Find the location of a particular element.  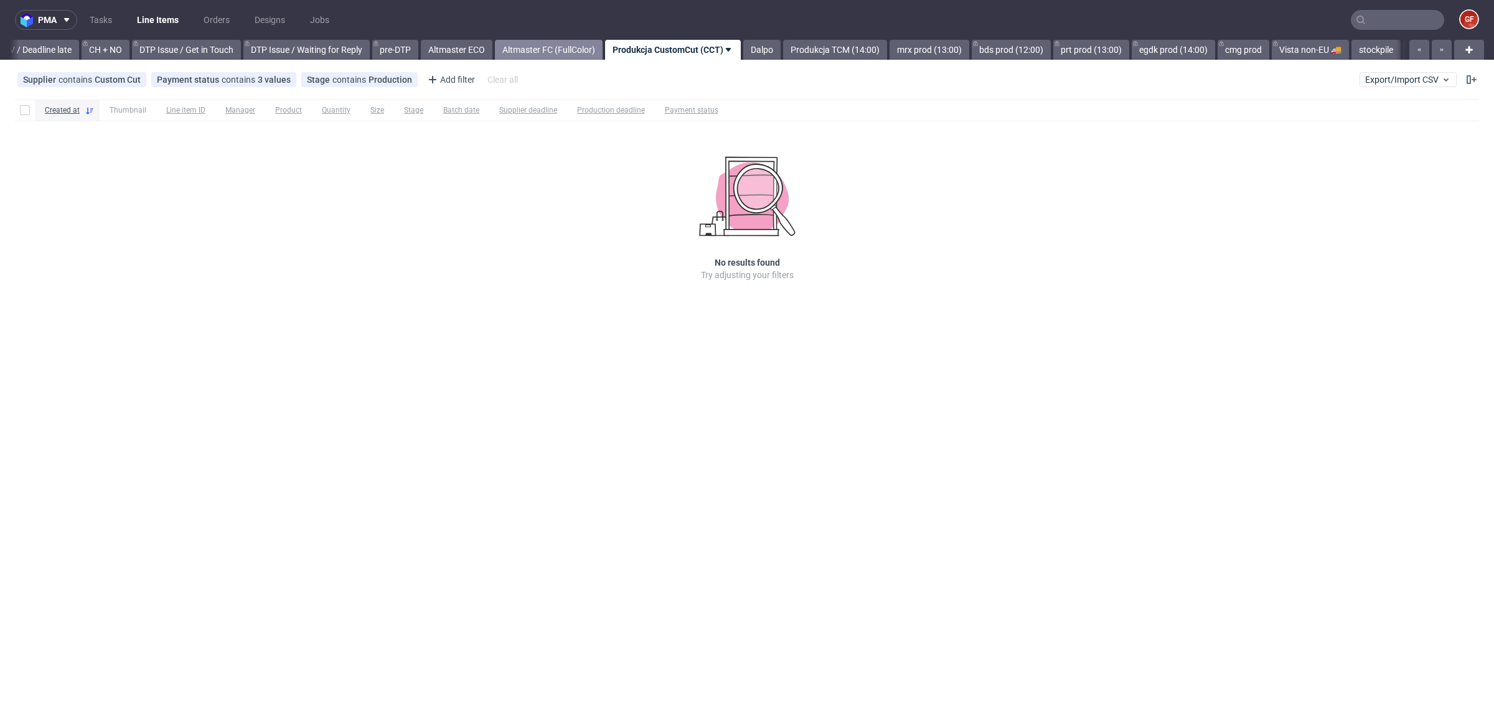

a: mrx prod (13:00) is located at coordinates (929, 50).